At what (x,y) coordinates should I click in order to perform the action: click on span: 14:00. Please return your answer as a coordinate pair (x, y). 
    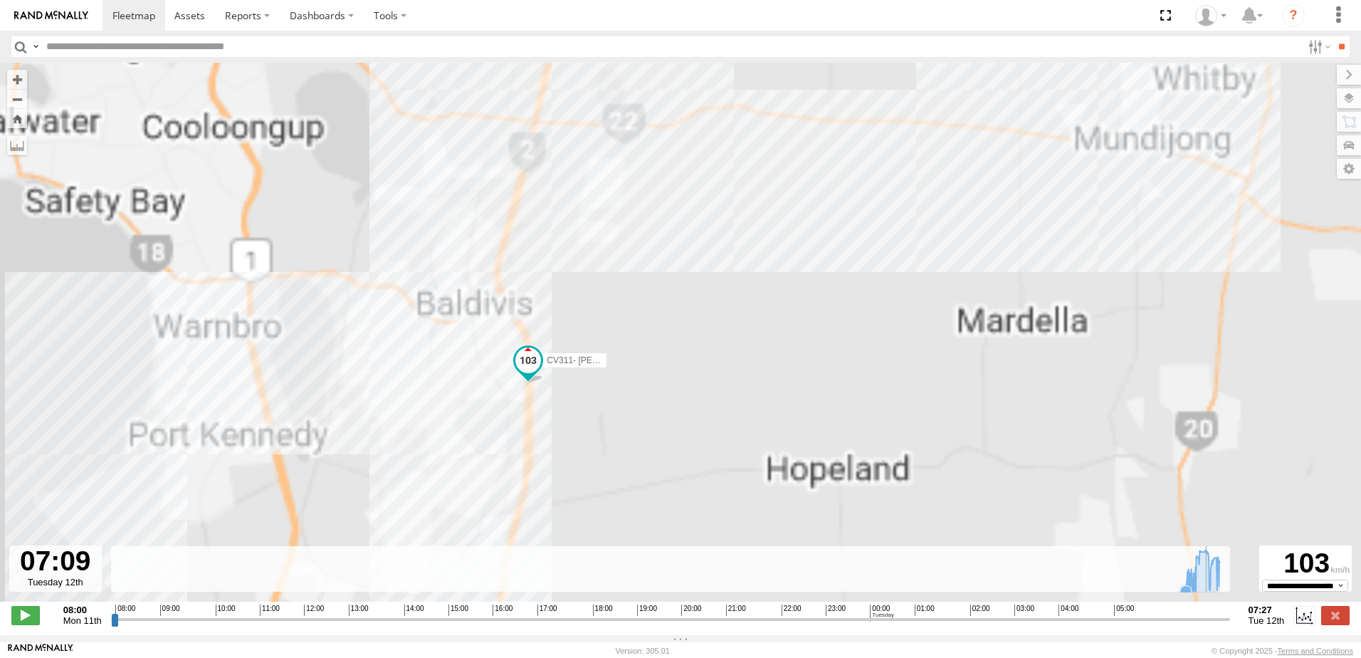
    Looking at the image, I should click on (414, 610).